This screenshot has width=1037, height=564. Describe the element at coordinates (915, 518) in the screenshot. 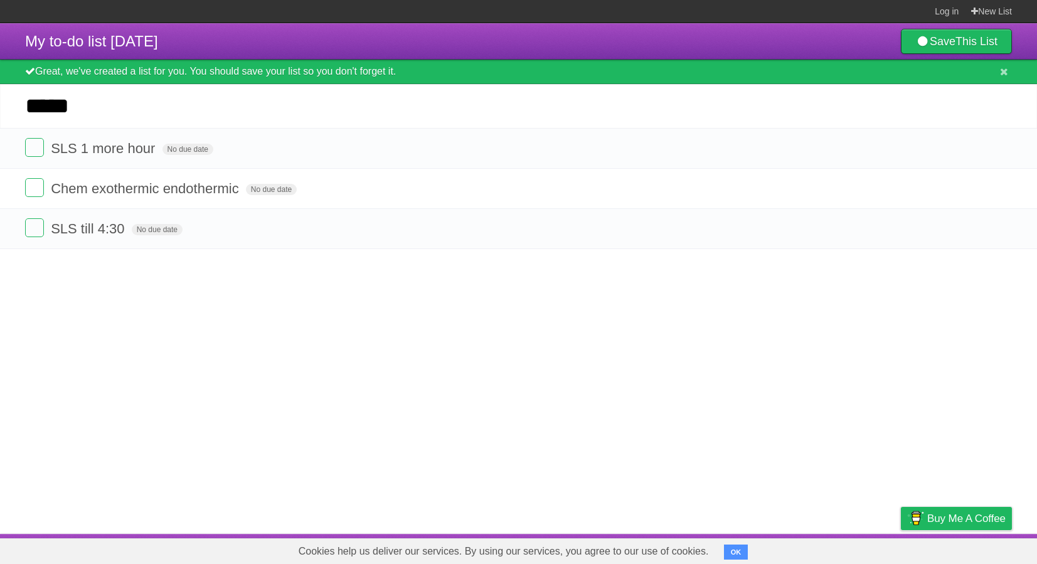

I see `img: Buy me a coffee` at that location.